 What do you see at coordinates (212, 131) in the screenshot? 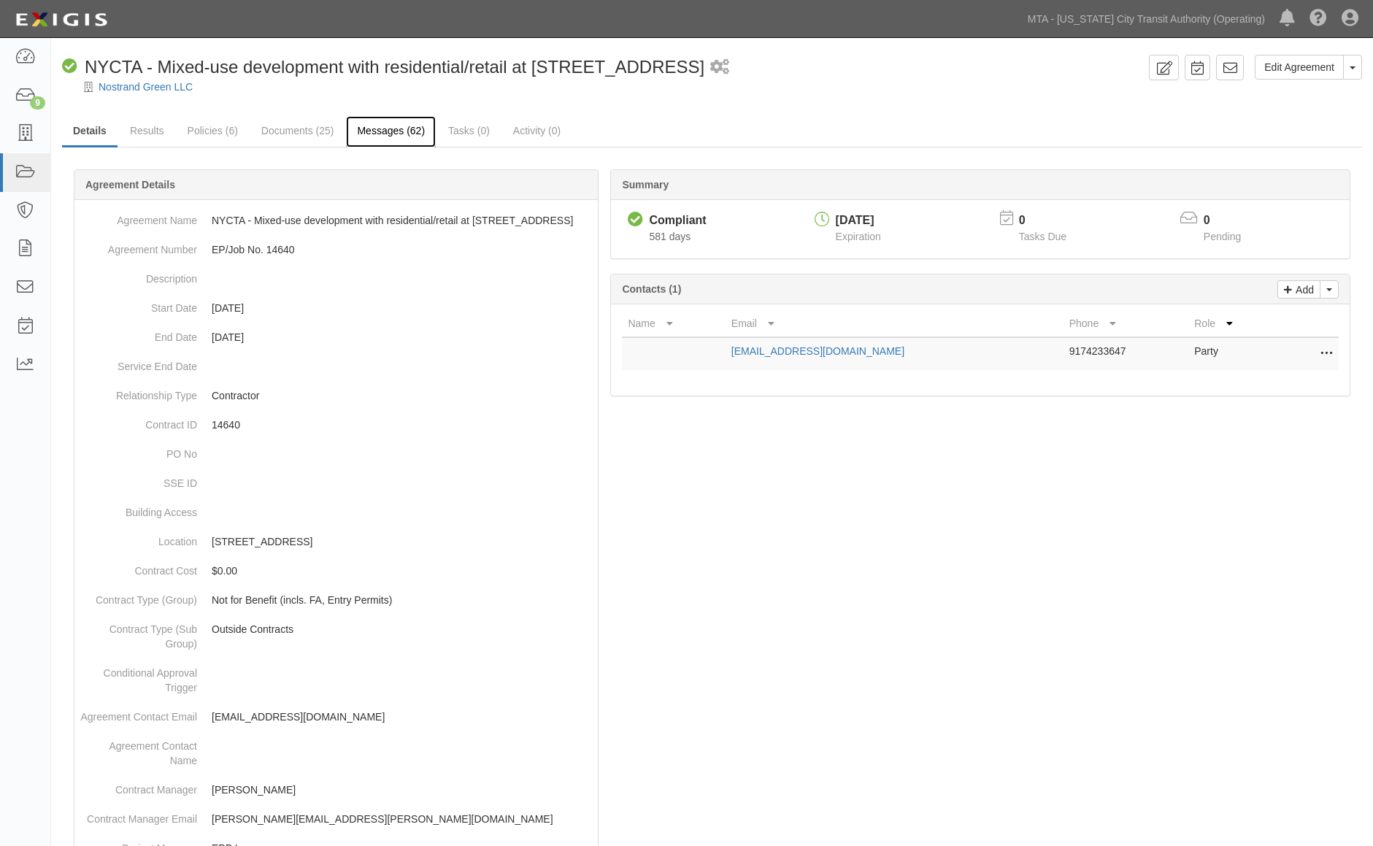
I see `a: Policies (6)` at bounding box center [212, 131].